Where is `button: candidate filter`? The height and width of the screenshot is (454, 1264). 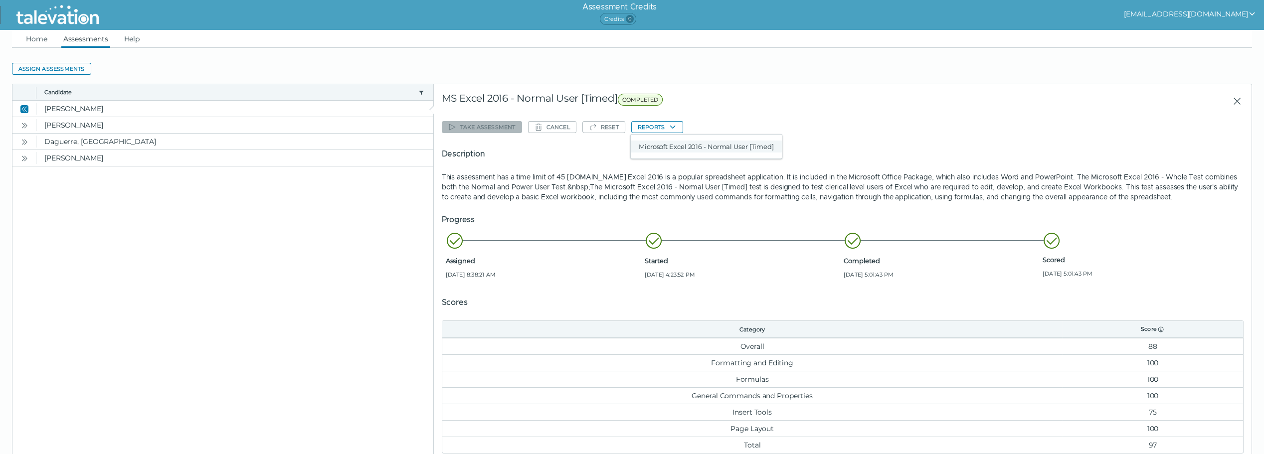 button: candidate filter is located at coordinates (421, 92).